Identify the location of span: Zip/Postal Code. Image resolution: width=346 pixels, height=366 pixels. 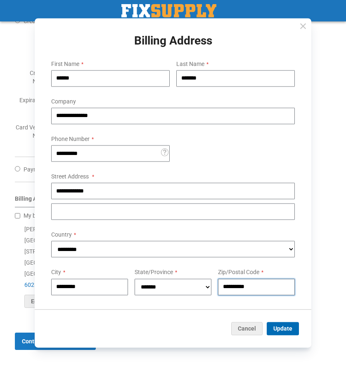
(238, 273).